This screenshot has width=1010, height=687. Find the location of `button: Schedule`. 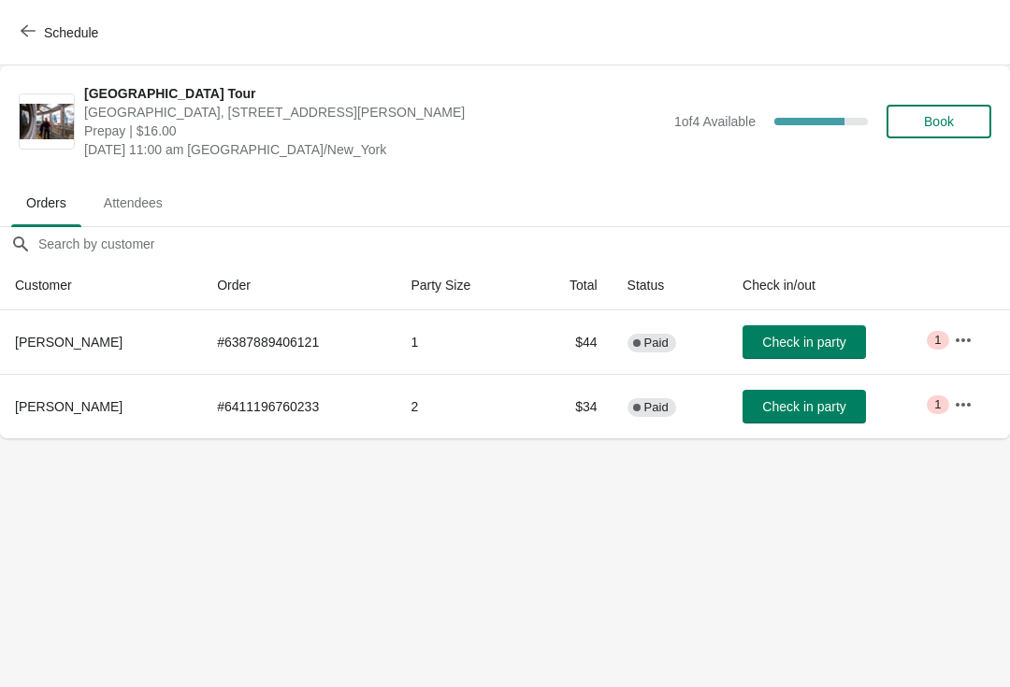

button: Schedule is located at coordinates (61, 33).